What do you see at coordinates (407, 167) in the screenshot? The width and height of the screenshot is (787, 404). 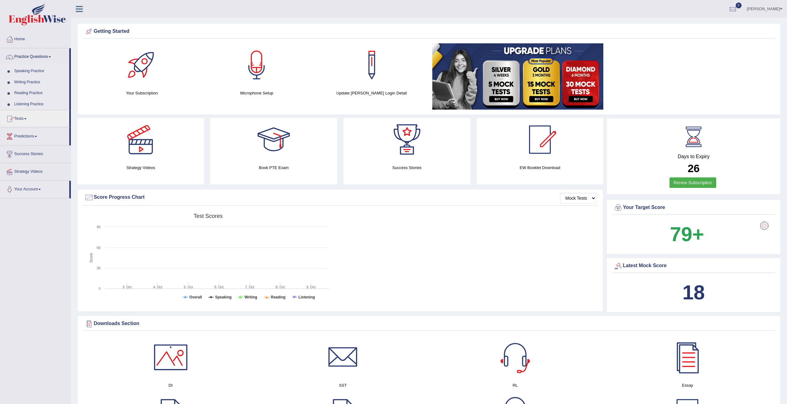 I see `h4: Success Stories` at bounding box center [407, 167].